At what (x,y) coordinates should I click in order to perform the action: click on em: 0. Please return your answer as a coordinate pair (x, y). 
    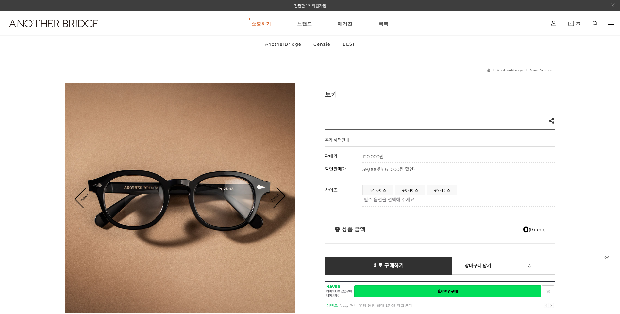
    Looking at the image, I should click on (526, 230).